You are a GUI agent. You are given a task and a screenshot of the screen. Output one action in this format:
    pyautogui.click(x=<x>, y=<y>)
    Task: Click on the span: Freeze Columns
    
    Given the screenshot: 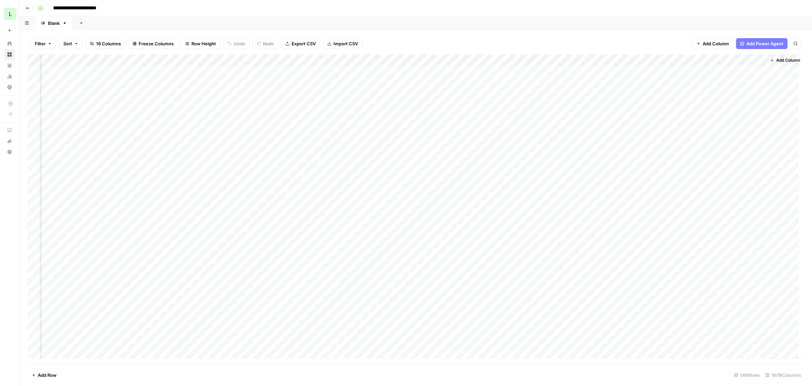 What is the action you would take?
    pyautogui.click(x=156, y=44)
    